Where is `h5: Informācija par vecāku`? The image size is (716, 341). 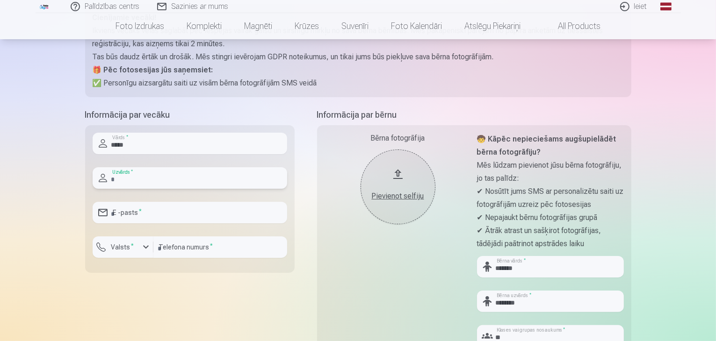
h5: Informācija par vecāku is located at coordinates (190, 115).